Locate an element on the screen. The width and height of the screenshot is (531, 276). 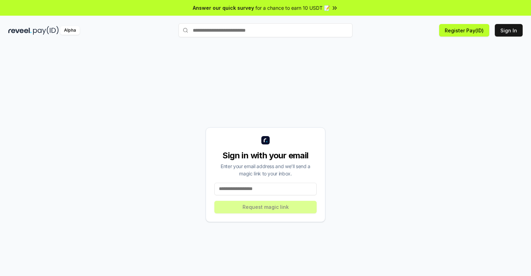
div: Alpha is located at coordinates (70, 30).